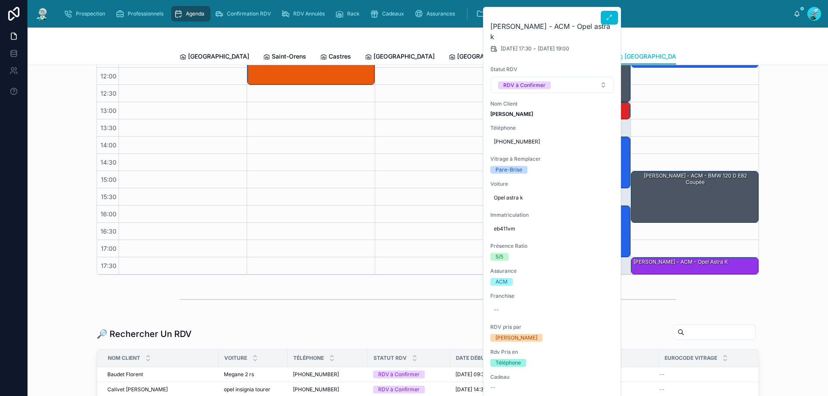 This screenshot has height=396, width=828. Describe the element at coordinates (552, 215) in the screenshot. I see `span: Immatriculation` at that location.